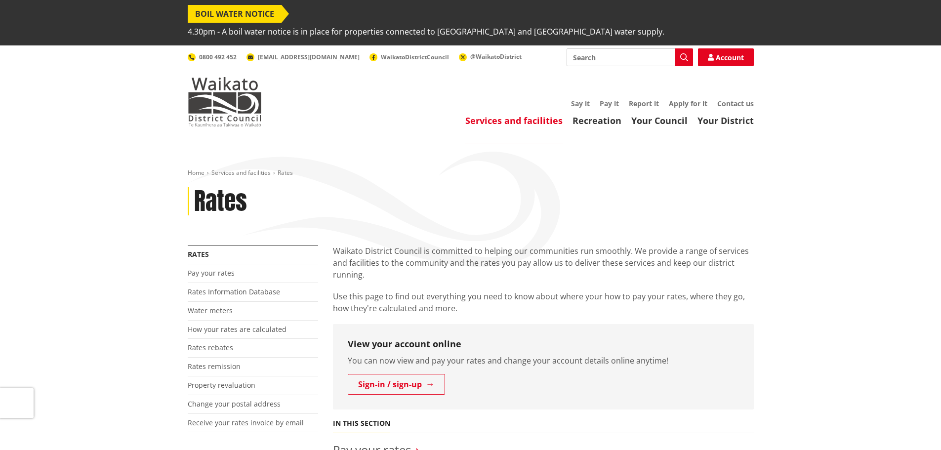 The width and height of the screenshot is (941, 450). What do you see at coordinates (726, 121) in the screenshot?
I see `a: Your District` at bounding box center [726, 121].